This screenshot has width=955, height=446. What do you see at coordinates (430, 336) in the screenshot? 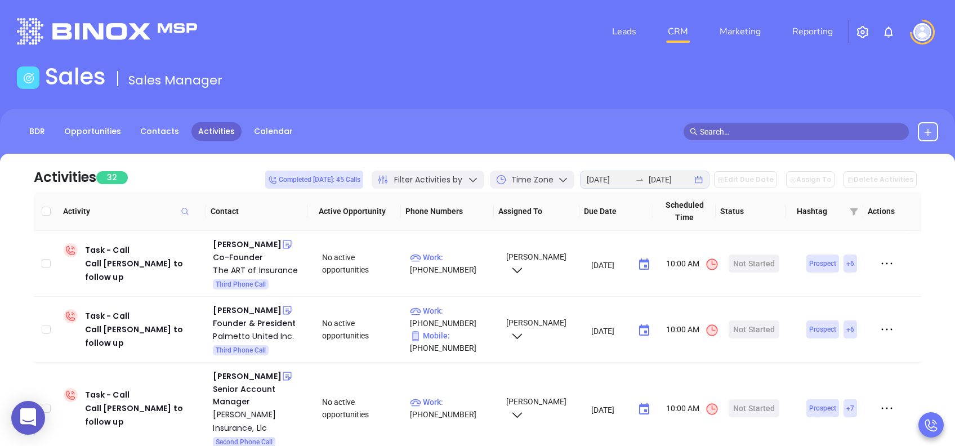
I see `span: Mobile :` at bounding box center [430, 336].